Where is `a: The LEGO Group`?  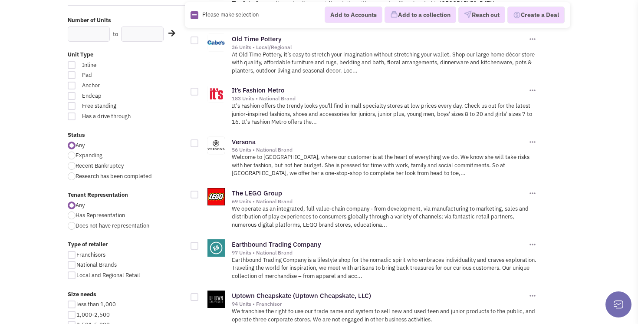 a: The LEGO Group is located at coordinates (257, 193).